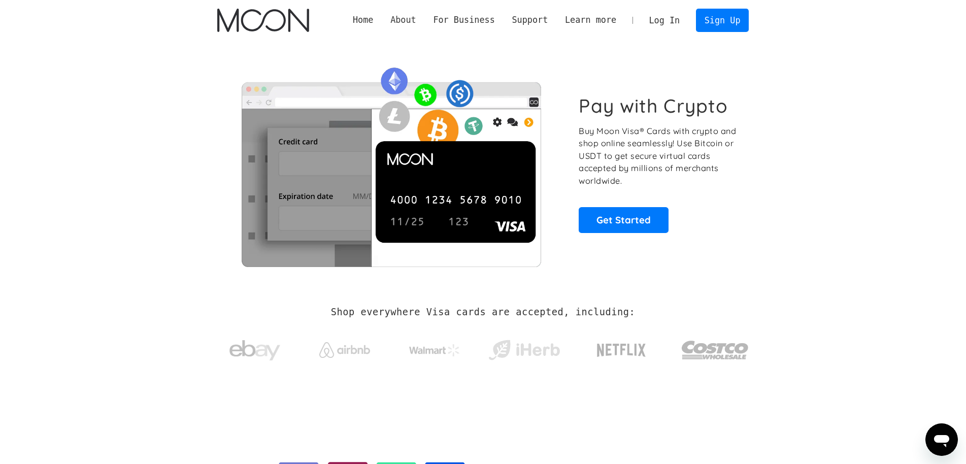 This screenshot has width=966, height=464. Describe the element at coordinates (658, 156) in the screenshot. I see `p: Buy Moon Visa® Cards with crypto and shop online seamlessly! Use Bitcoin or USDT to get secure vi...` at that location.